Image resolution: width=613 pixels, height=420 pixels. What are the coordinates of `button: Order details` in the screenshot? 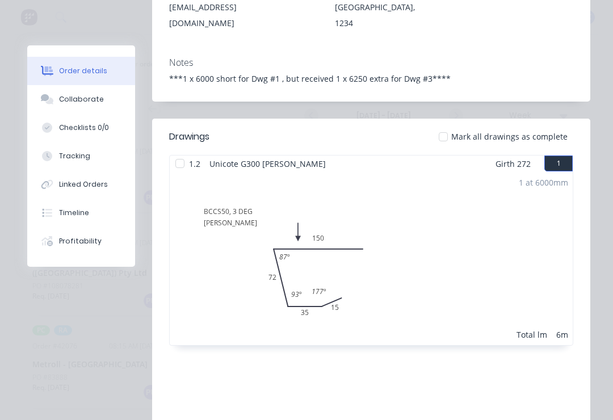 It's located at (81, 71).